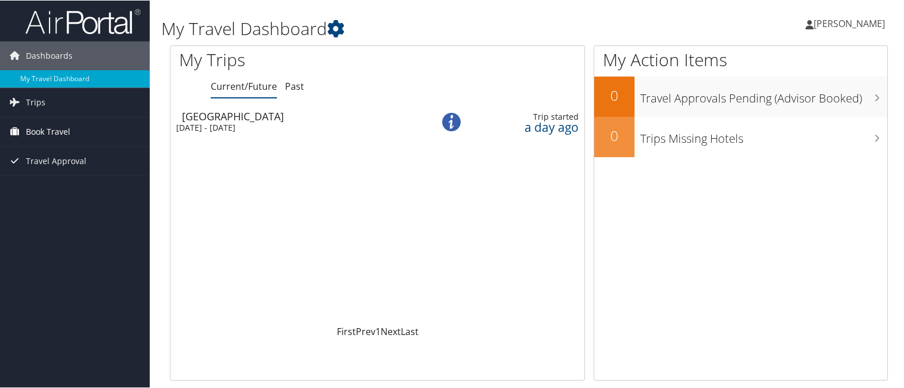 This screenshot has height=388, width=904. What do you see at coordinates (529, 127) in the screenshot?
I see `div: a day ago` at bounding box center [529, 127].